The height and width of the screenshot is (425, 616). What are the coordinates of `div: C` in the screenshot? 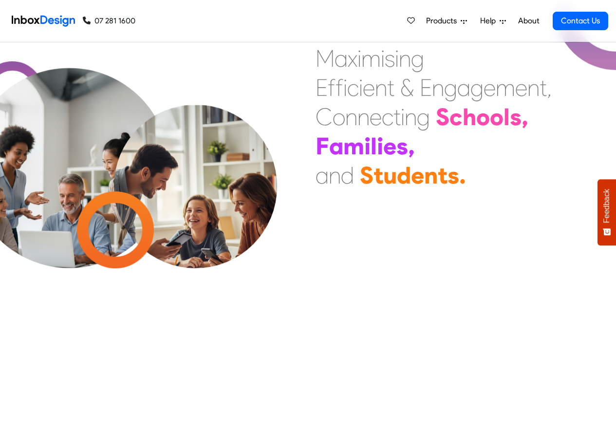 It's located at (324, 117).